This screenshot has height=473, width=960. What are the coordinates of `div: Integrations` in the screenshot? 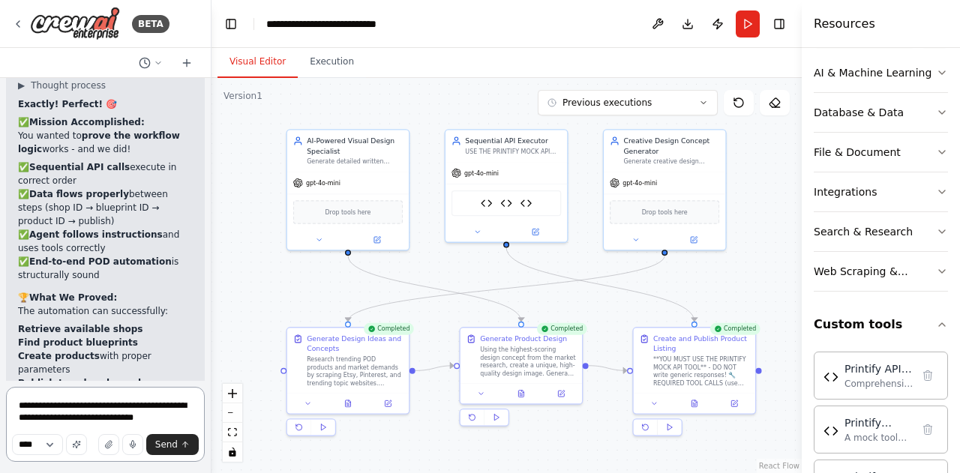 It's located at (846, 192).